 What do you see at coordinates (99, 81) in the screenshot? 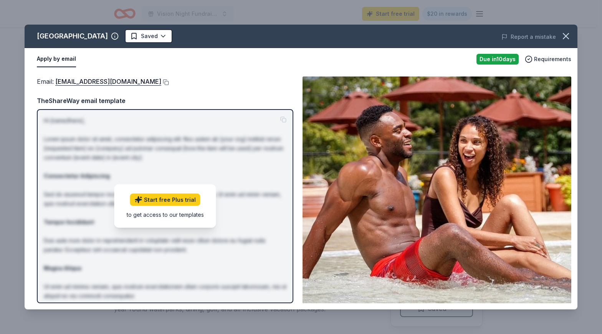
I see `span: Email :` at bounding box center [99, 81].